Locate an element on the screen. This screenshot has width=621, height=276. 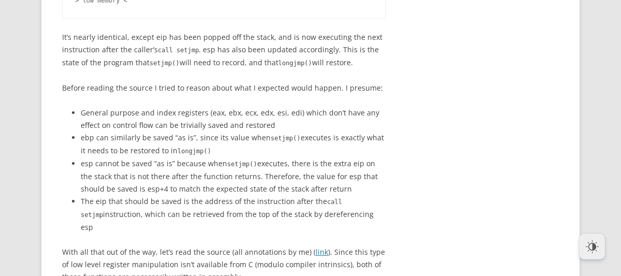
li: The eip that should be saved is the address of the instruction after the instruction, which can b... is located at coordinates (233, 214).